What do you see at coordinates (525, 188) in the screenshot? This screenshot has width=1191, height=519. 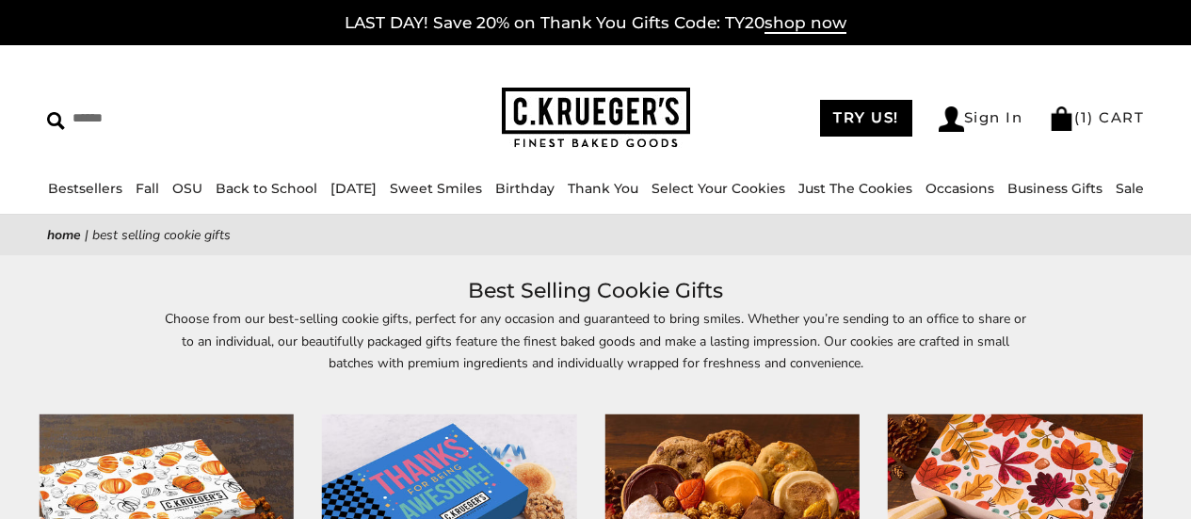 I see `a: Birthday` at bounding box center [525, 188].